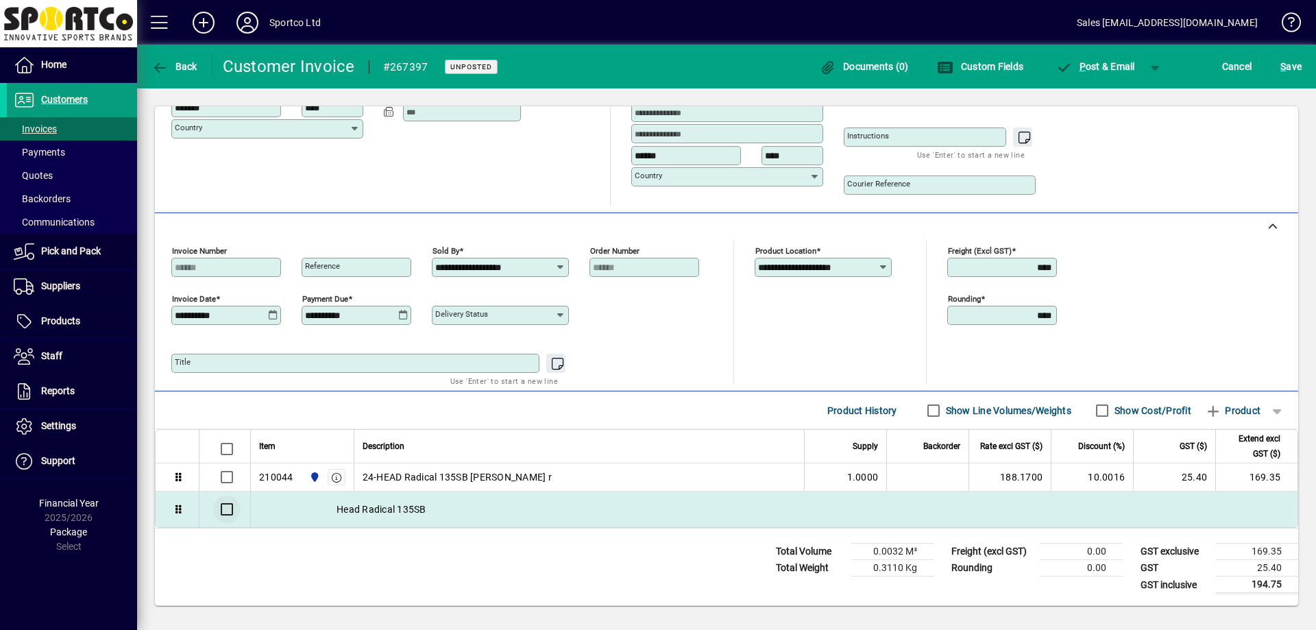 This screenshot has height=630, width=1316. What do you see at coordinates (69, 503) in the screenshot?
I see `span: Financial Year` at bounding box center [69, 503].